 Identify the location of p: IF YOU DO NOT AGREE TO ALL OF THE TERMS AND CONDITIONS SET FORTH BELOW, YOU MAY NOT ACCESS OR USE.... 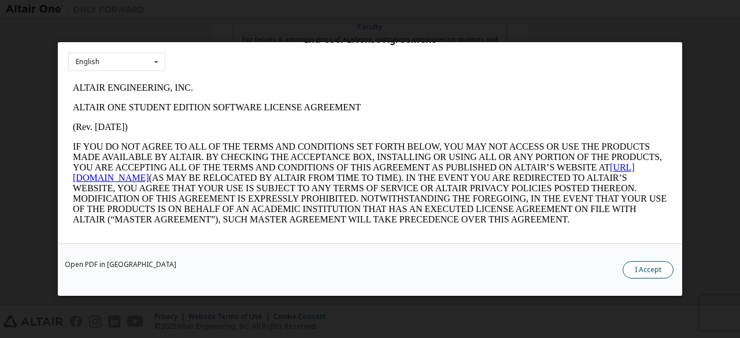
(302, 105).